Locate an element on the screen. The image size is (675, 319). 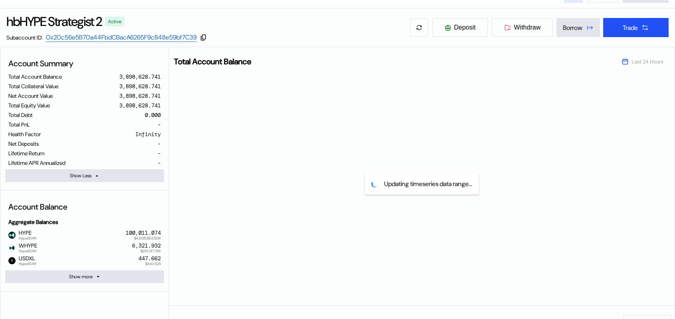
span: Updating timeseries data range... is located at coordinates (428, 183).